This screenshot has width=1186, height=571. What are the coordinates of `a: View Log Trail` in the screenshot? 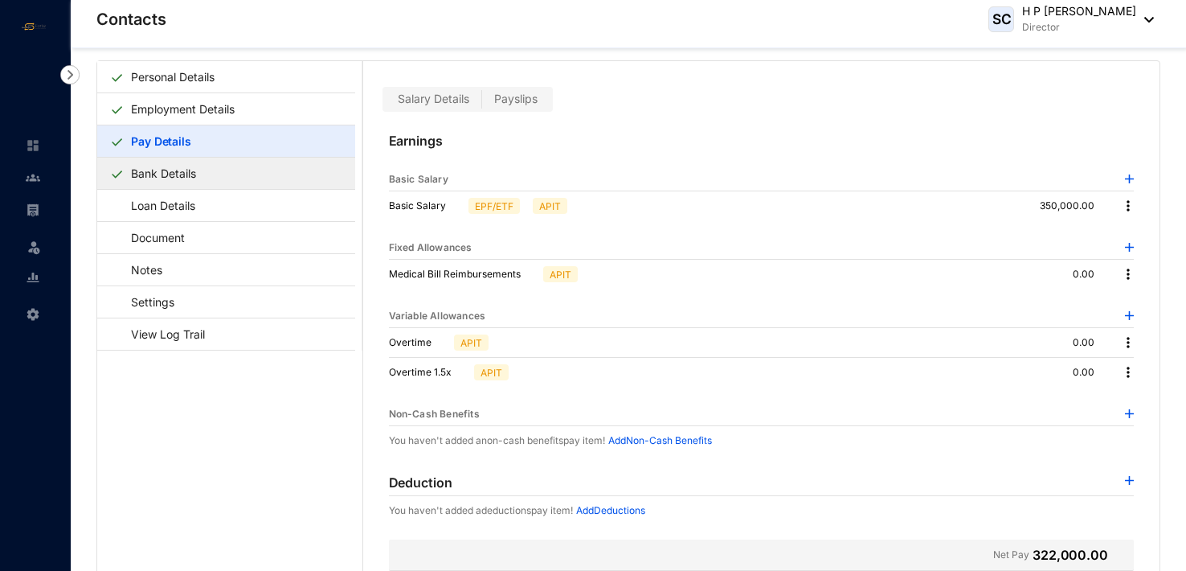 It's located at (160, 333).